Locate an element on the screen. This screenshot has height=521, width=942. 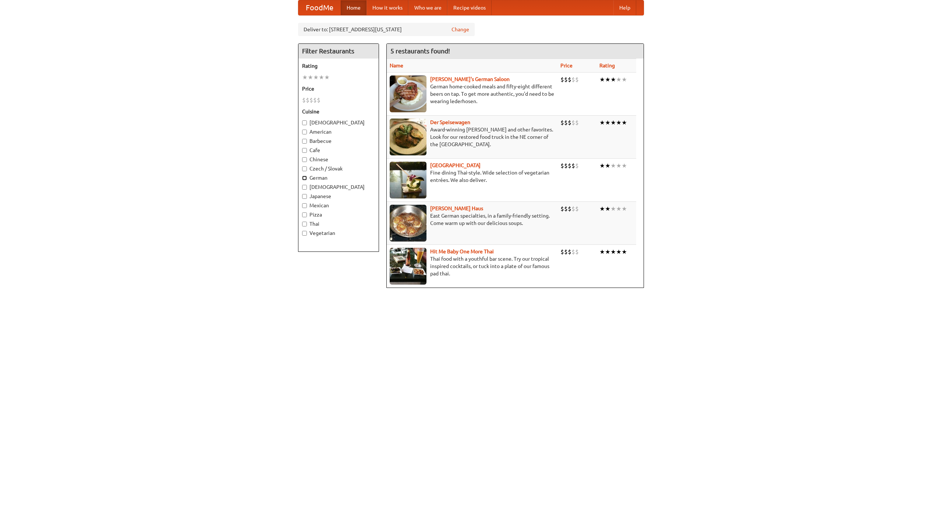
img: satay.jpg is located at coordinates (408, 180).